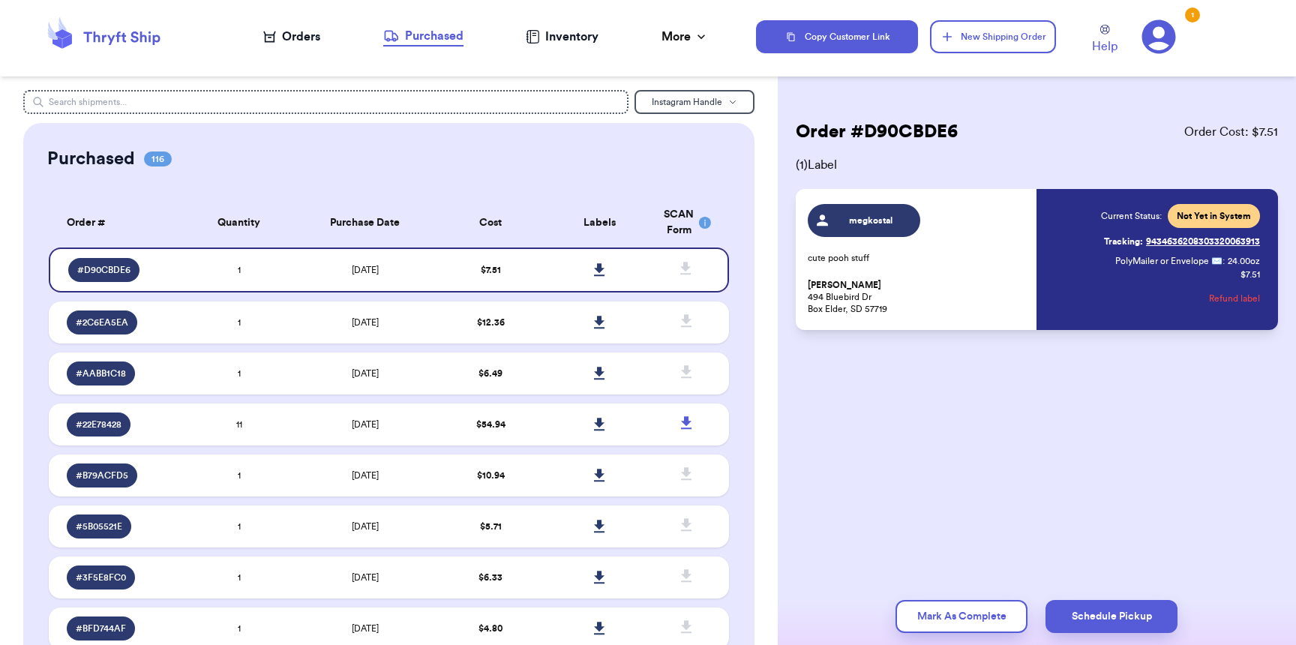 Image resolution: width=1296 pixels, height=645 pixels. I want to click on span: $ 4.80, so click(491, 629).